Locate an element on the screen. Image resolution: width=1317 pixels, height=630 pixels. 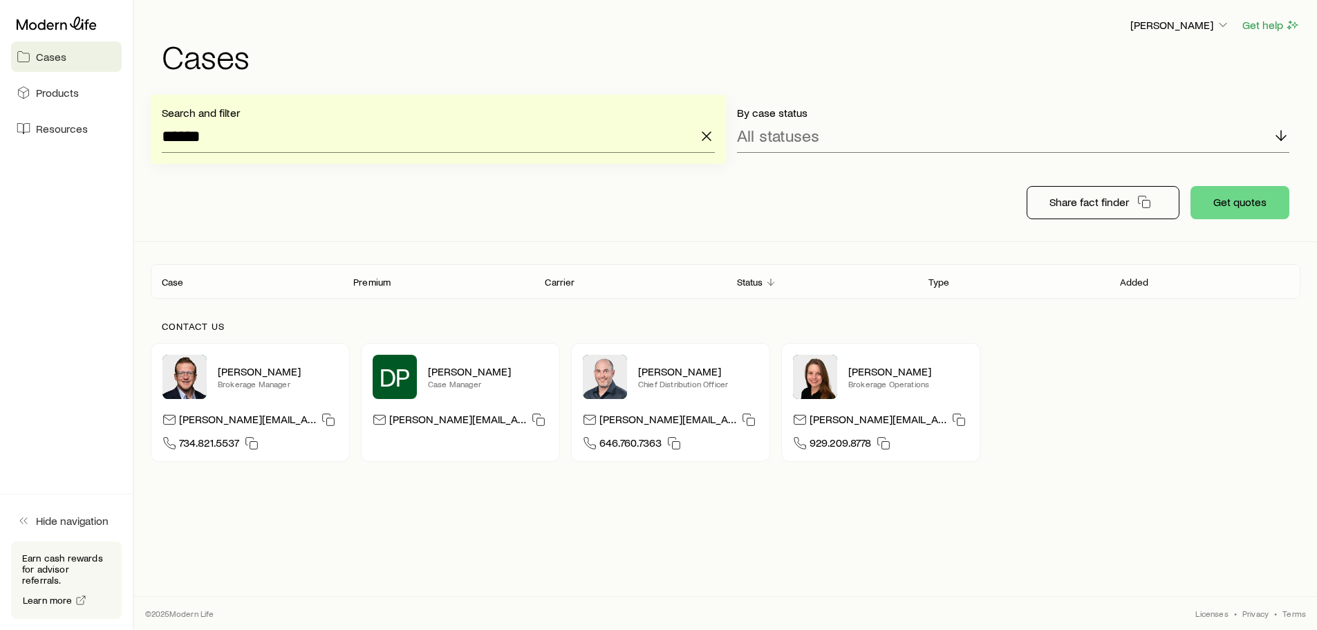
p: Status is located at coordinates (750, 282).